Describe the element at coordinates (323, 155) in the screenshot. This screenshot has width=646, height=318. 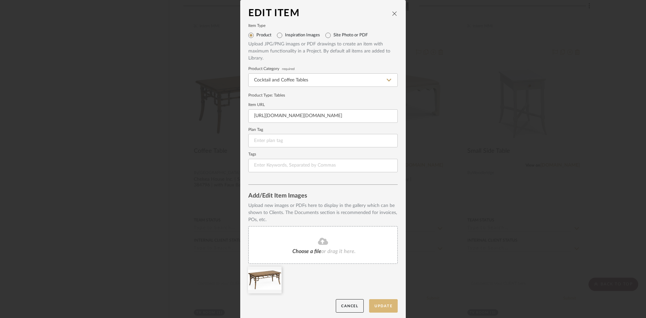
I see `label: Tags` at that location.